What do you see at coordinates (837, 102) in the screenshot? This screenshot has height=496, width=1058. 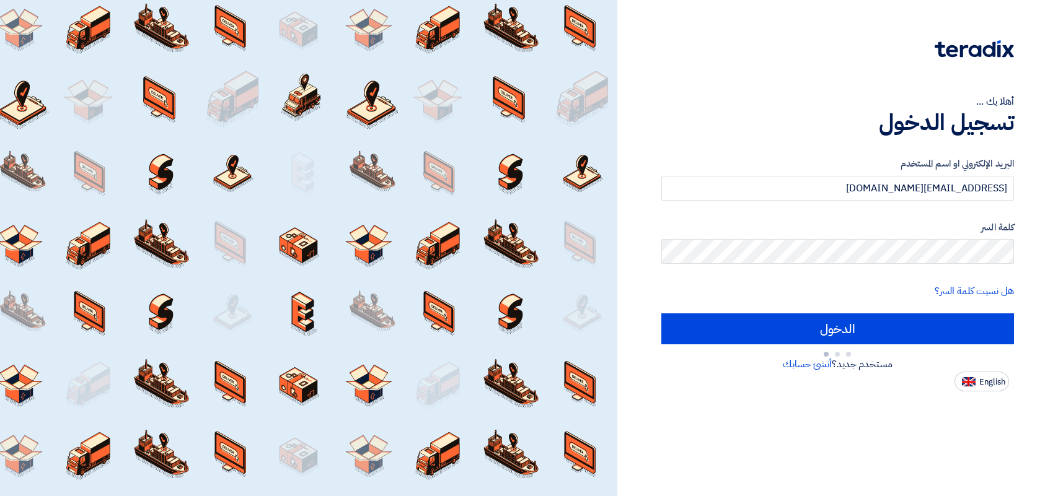 I see `div: أهلا بك ...` at bounding box center [837, 102].